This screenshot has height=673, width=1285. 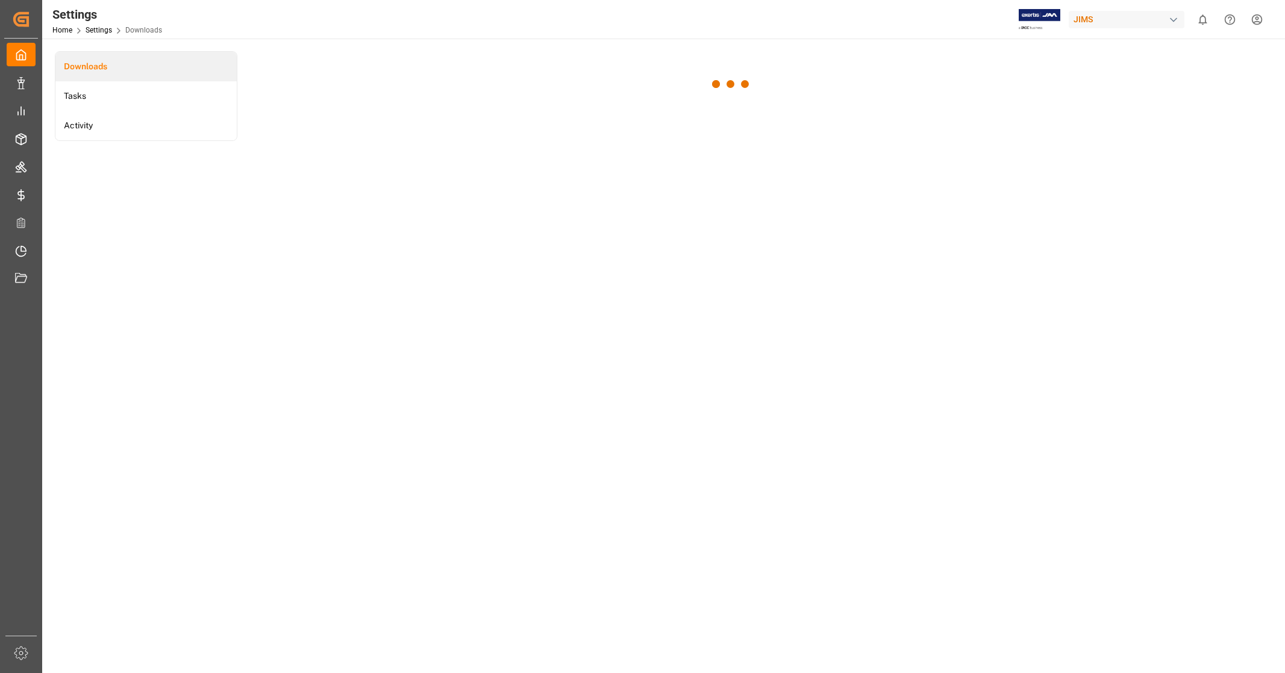 What do you see at coordinates (1203, 19) in the screenshot?
I see `button: show 0 new notifications` at bounding box center [1203, 19].